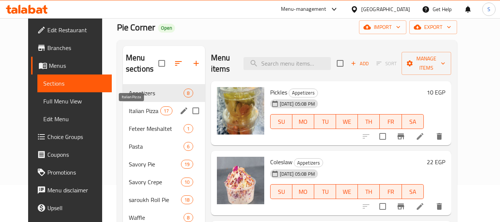 This screenshot has height=222, width=500. Describe the element at coordinates (439, 136) in the screenshot. I see `button: delete` at that location.